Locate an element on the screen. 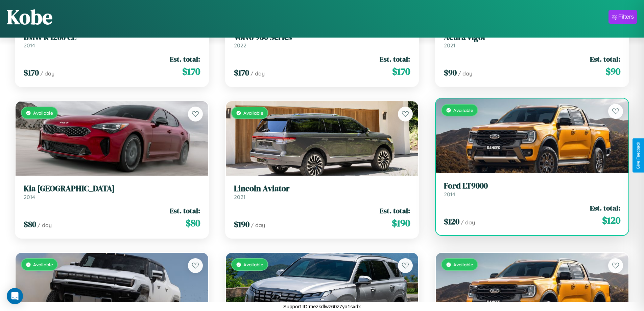 This screenshot has width=644, height=311. button: Filters is located at coordinates (623, 17).